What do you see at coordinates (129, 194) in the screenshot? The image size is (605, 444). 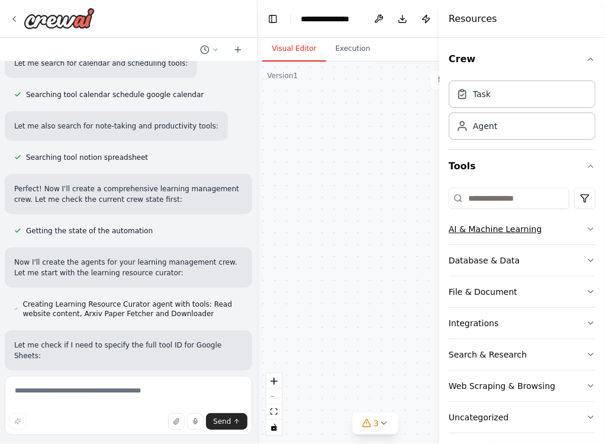 I see `p: Perfect! Now I'll create a comprehensive learning management crew. Let me check the current crew ...` at bounding box center [129, 194].